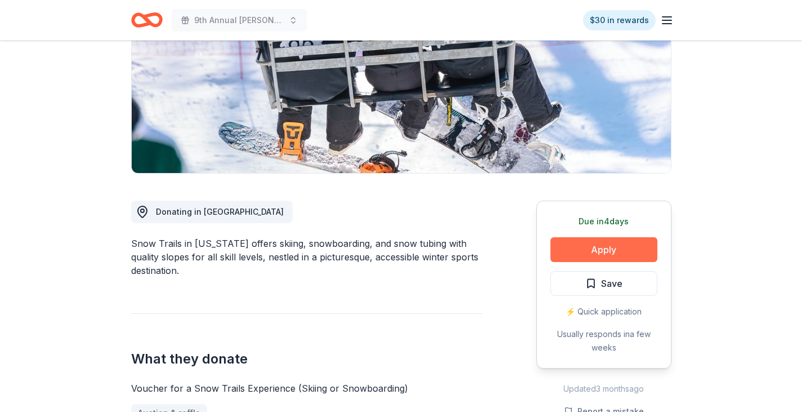 Image resolution: width=802 pixels, height=412 pixels. What do you see at coordinates (619, 20) in the screenshot?
I see `a: $30 in rewards` at bounding box center [619, 20].